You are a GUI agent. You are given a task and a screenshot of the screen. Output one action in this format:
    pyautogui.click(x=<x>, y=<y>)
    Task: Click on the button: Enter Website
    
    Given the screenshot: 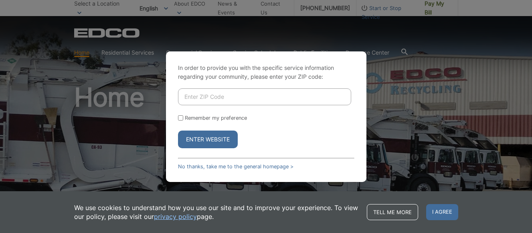 What is the action you would take?
    pyautogui.click(x=208, y=139)
    